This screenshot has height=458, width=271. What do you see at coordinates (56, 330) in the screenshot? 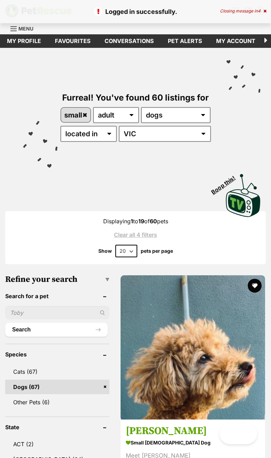
I see `button: Search` at bounding box center [56, 330].